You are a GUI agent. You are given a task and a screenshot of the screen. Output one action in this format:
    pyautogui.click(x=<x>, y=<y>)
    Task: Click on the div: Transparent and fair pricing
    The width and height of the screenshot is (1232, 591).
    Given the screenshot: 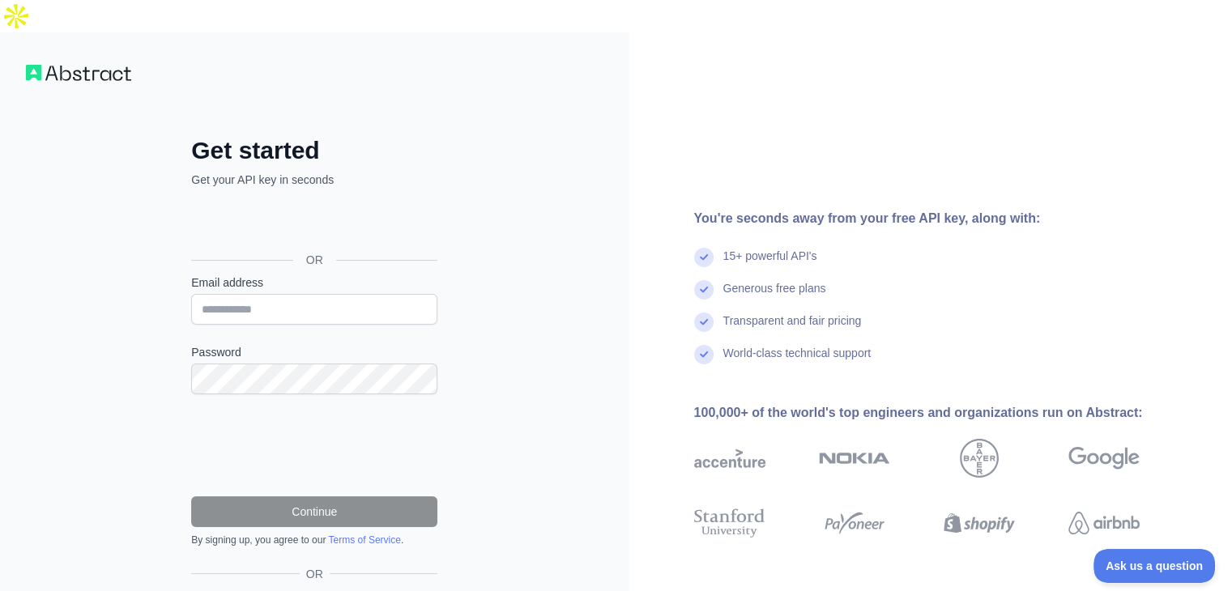 What is the action you would take?
    pyautogui.click(x=792, y=329)
    